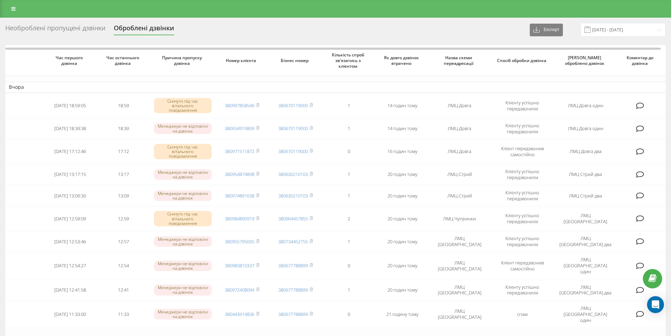  I want to click on span: Назва схеми переадресації, so click(459, 60).